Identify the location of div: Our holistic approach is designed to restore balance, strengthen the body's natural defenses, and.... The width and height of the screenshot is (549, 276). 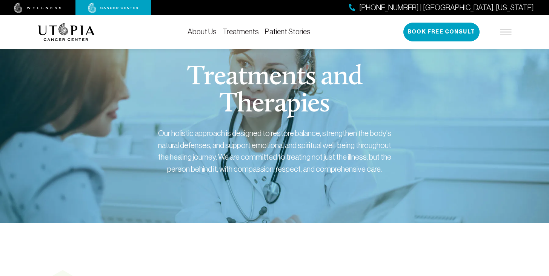
(275, 151).